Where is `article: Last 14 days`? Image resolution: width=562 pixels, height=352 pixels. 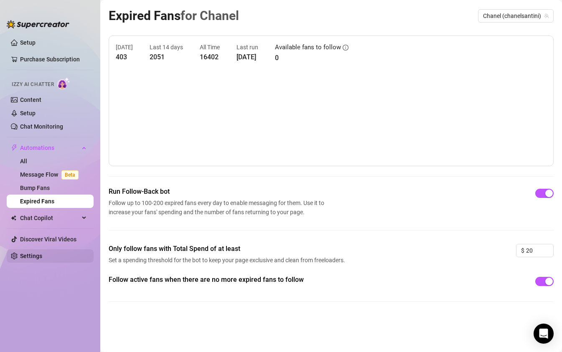 article: Last 14 days is located at coordinates (166, 47).